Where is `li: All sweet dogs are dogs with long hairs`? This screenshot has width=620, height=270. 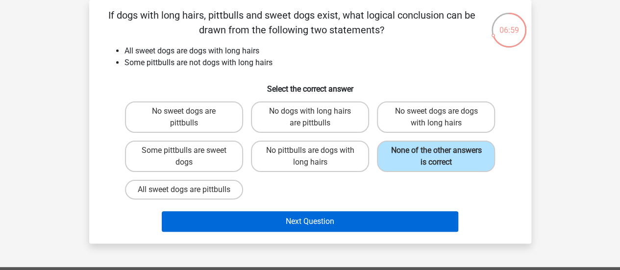
li: All sweet dogs are dogs with long hairs is located at coordinates (320, 51).